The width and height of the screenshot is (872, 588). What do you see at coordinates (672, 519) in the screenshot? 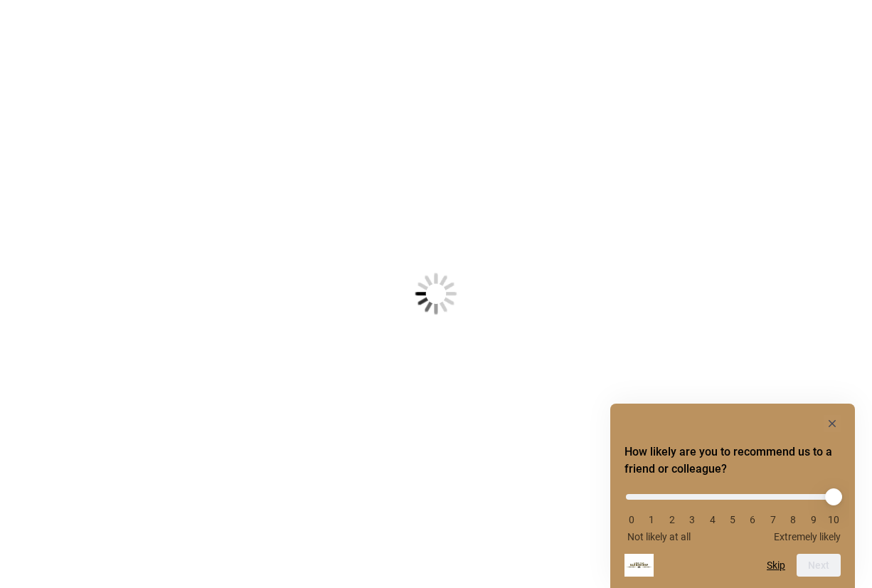
I see `li: 2` at bounding box center [672, 519].